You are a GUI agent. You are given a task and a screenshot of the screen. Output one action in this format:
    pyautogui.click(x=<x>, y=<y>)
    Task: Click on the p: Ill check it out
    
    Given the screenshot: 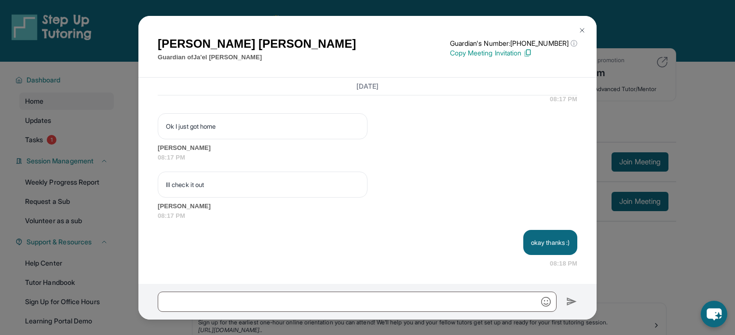 What is the action you would take?
    pyautogui.click(x=263, y=185)
    